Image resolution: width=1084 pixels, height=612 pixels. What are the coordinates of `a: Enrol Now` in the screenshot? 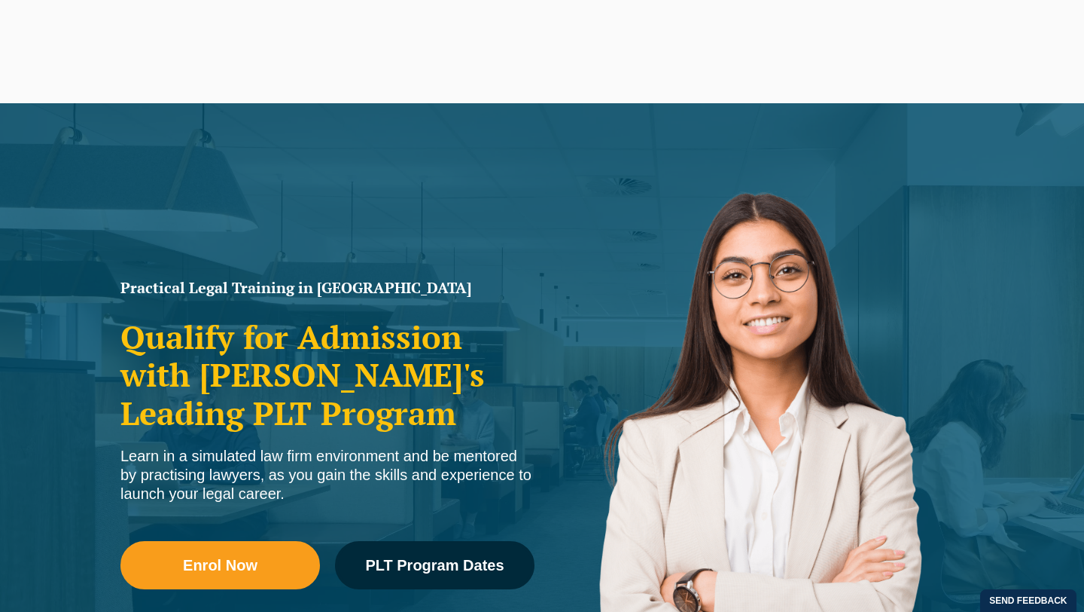 It's located at (220, 565).